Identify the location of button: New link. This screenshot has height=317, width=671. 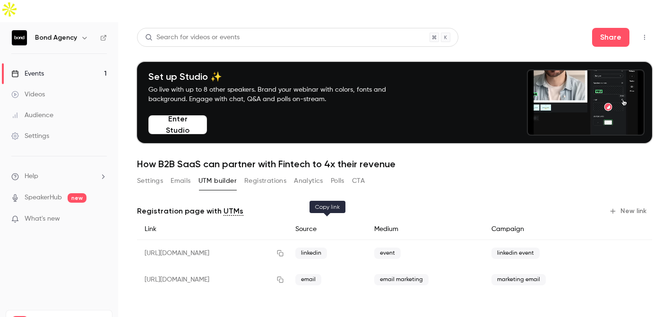
(629, 211).